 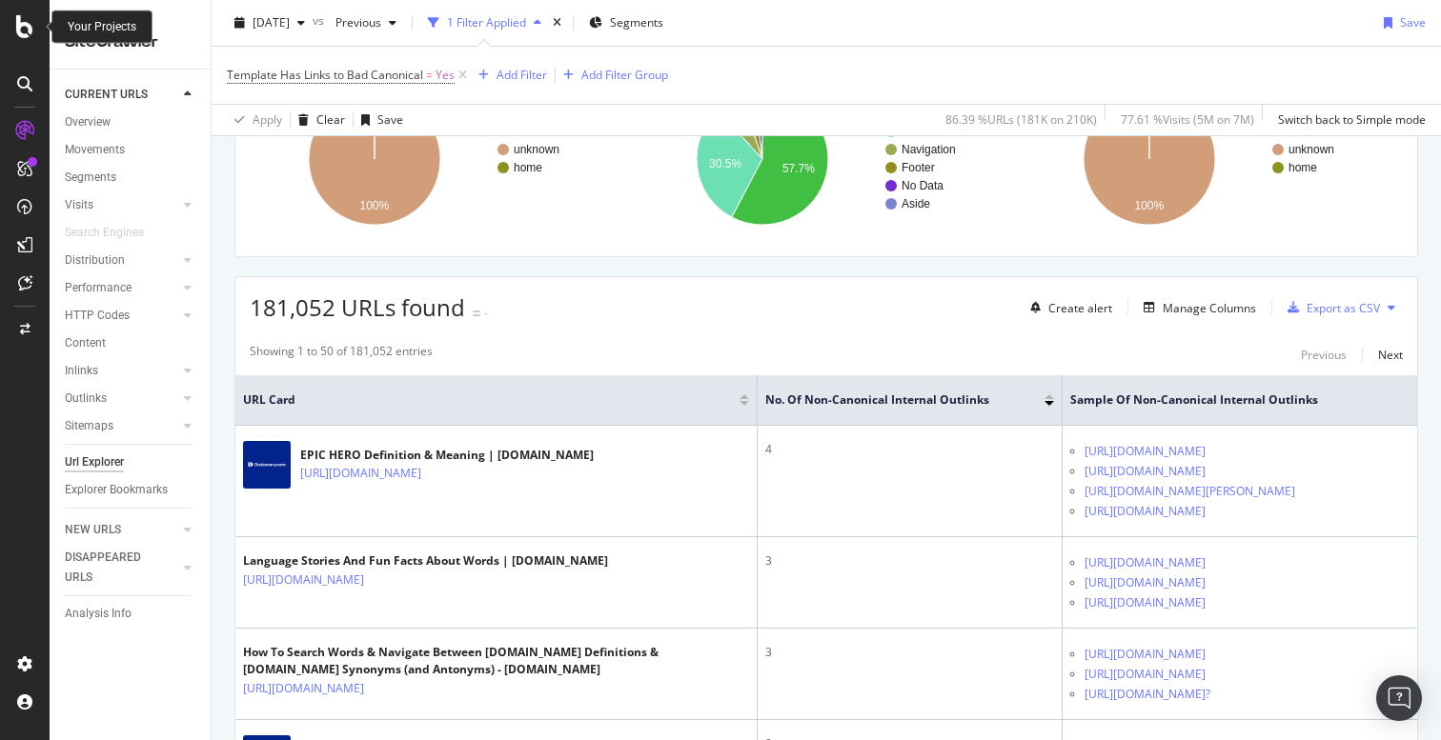 I want to click on div: HTTP Codes, so click(x=97, y=315).